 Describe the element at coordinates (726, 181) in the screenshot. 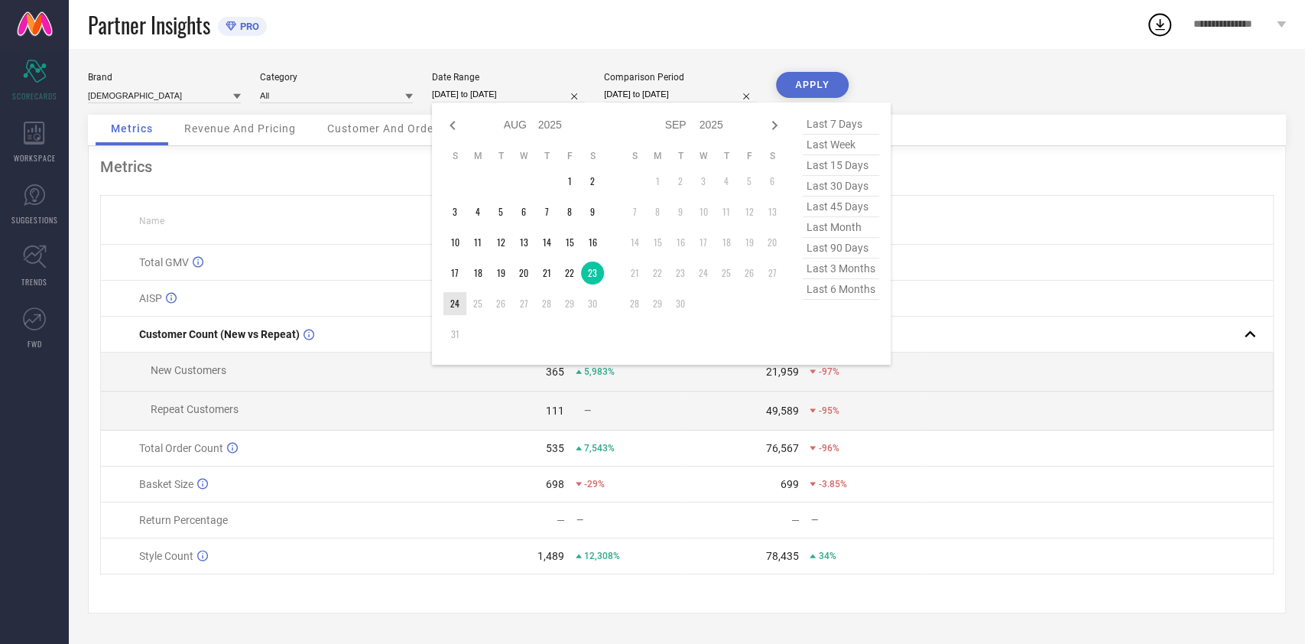

I see `td: Thu Sep 04 2025` at that location.